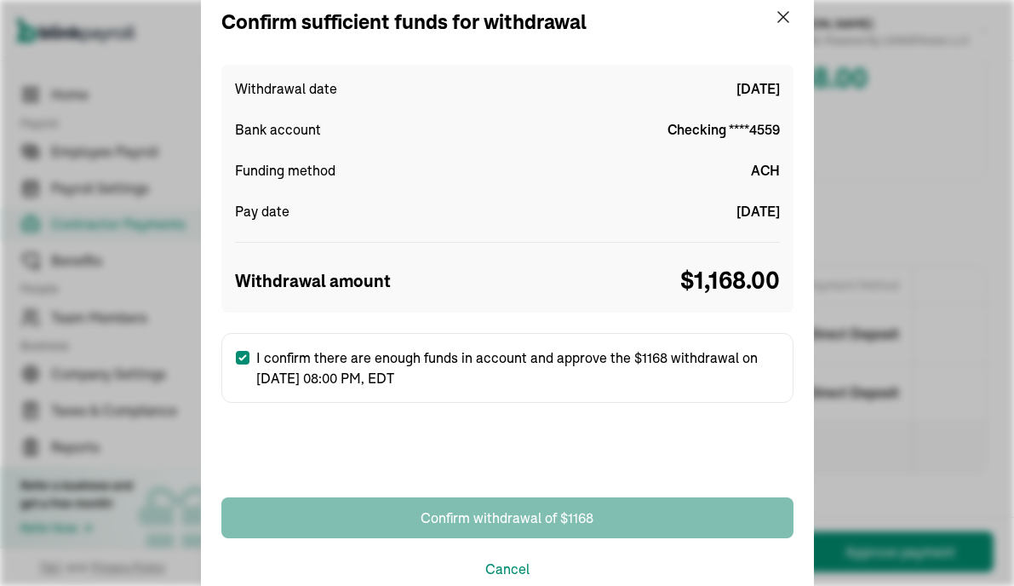 The width and height of the screenshot is (1014, 586). Describe the element at coordinates (286, 89) in the screenshot. I see `span: Withdrawal date` at that location.